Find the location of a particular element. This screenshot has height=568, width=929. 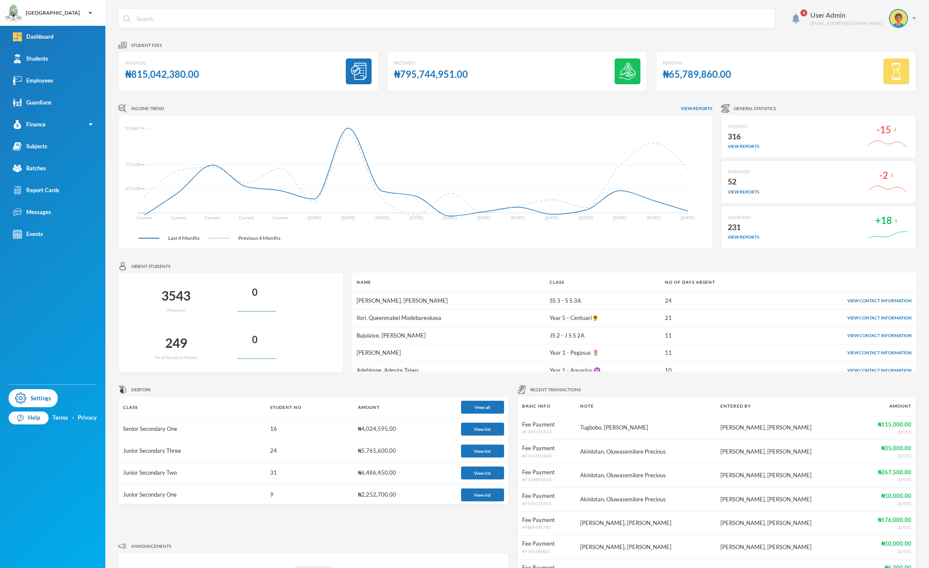

div: Dashboard is located at coordinates (33, 37).